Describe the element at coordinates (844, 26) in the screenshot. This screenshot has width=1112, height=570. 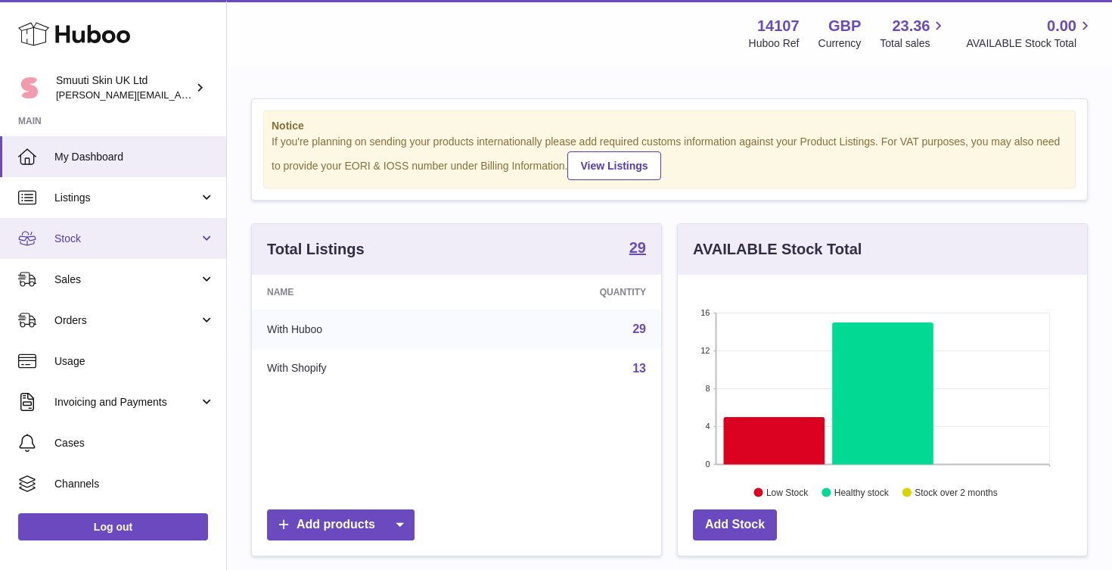
I see `strong: GBP` at that location.